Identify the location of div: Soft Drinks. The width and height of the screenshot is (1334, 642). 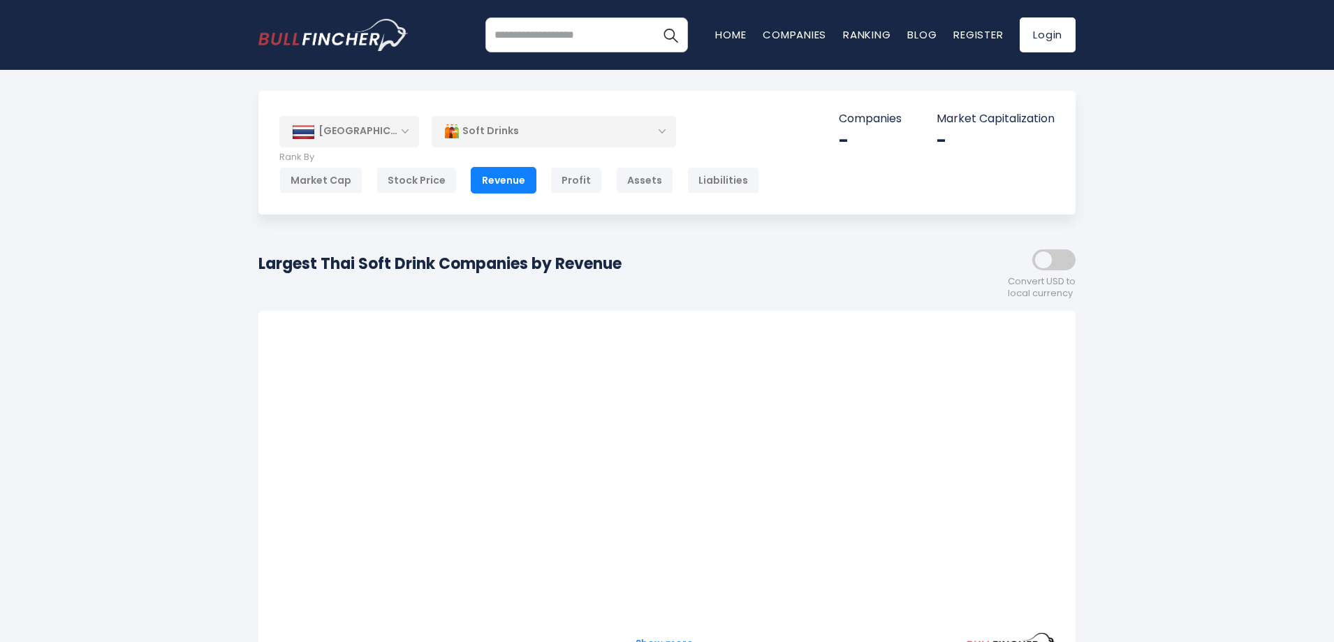
(554, 131).